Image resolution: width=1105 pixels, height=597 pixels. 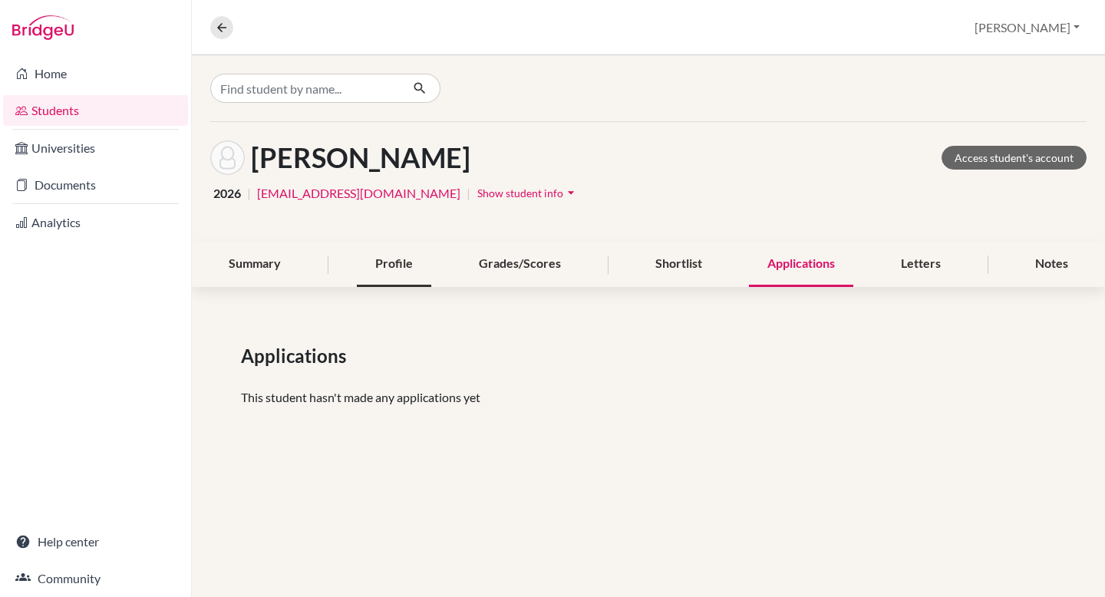 I want to click on span: 2026, so click(x=227, y=193).